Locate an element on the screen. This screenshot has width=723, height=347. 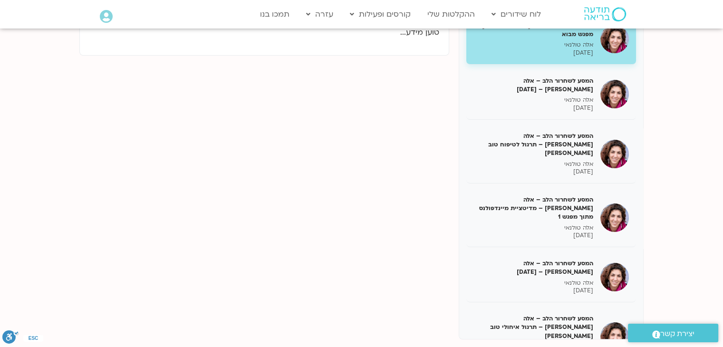
a: קורסים ופעילות is located at coordinates (380, 14).